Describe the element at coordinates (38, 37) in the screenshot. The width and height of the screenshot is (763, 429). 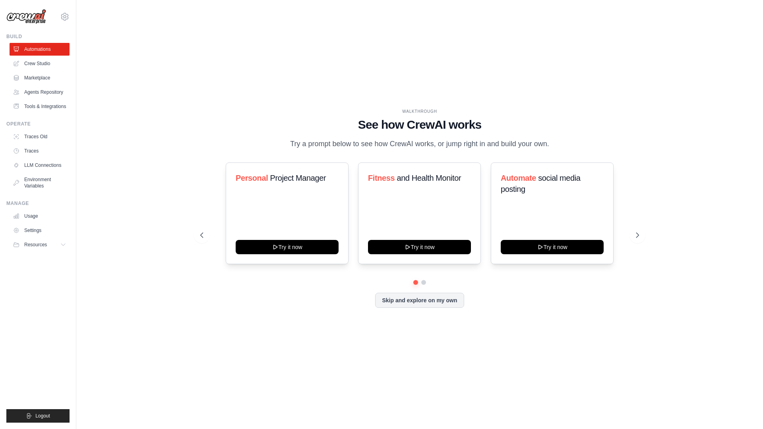
I see `div: Build` at that location.